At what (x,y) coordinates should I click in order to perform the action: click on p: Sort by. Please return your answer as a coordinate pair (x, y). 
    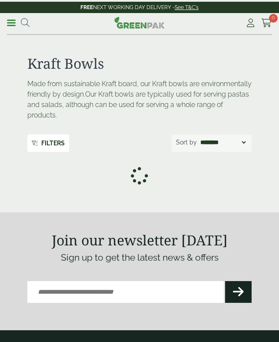
    Looking at the image, I should click on (187, 142).